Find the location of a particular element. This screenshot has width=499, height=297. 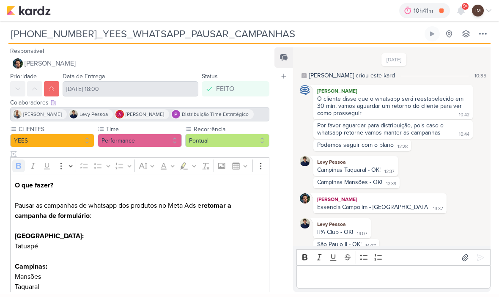

label: Data de Entrega is located at coordinates (84, 76).